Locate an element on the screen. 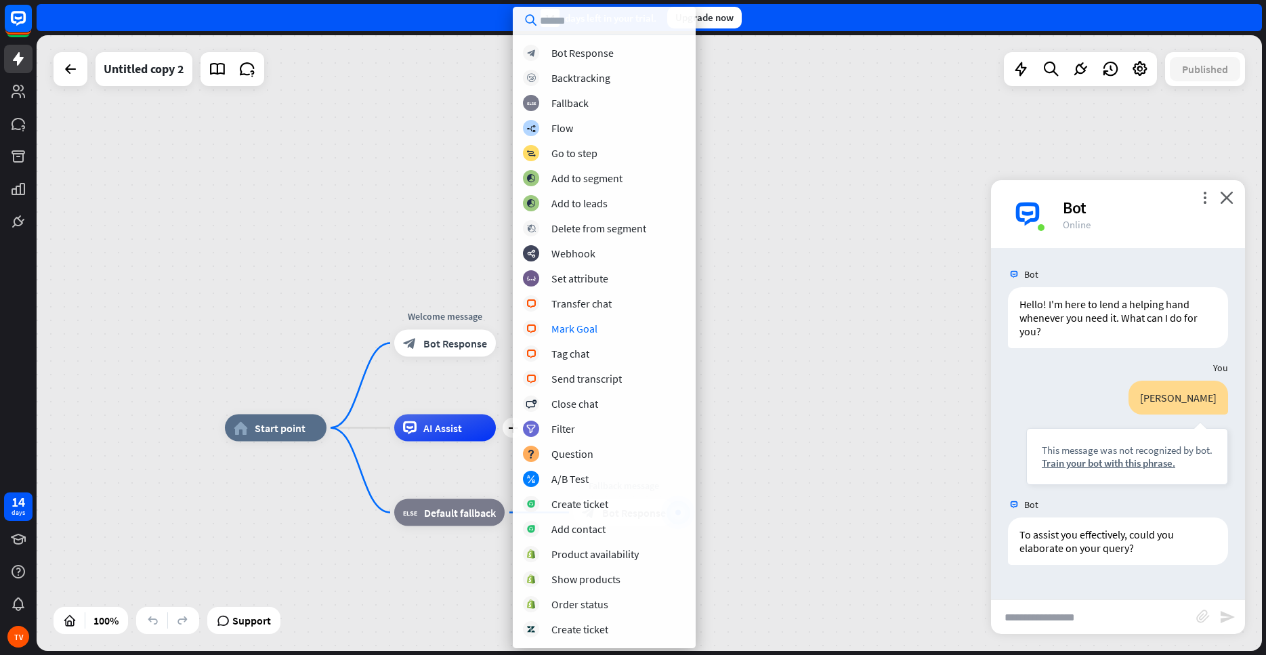 The image size is (1266, 655). i: send is located at coordinates (1227, 617).